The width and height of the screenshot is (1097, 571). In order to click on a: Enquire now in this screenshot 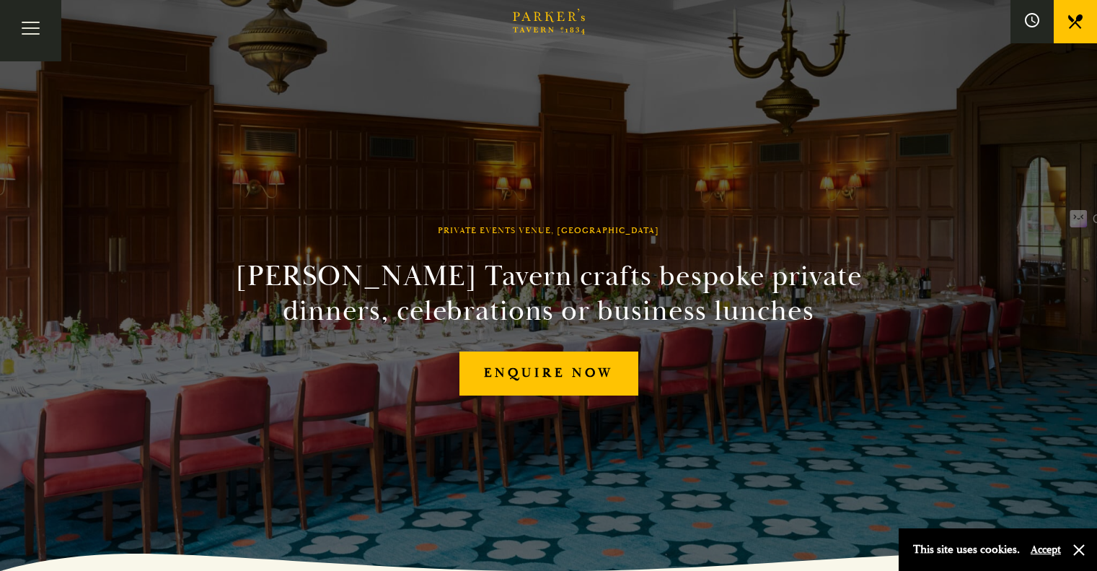, I will do `click(549, 373)`.